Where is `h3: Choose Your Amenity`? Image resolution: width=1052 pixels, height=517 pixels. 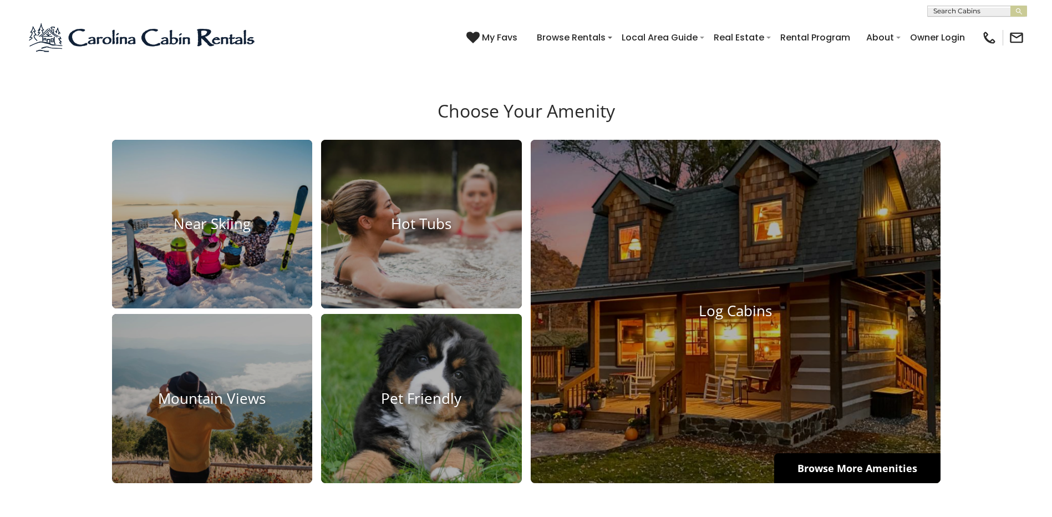 h3: Choose Your Amenity is located at coordinates (526, 120).